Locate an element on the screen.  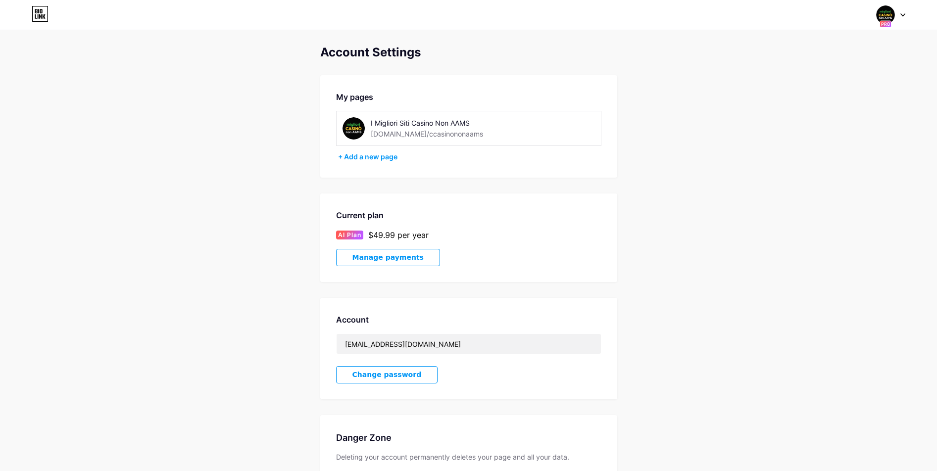
div: $49.99 per year is located at coordinates (398, 235).